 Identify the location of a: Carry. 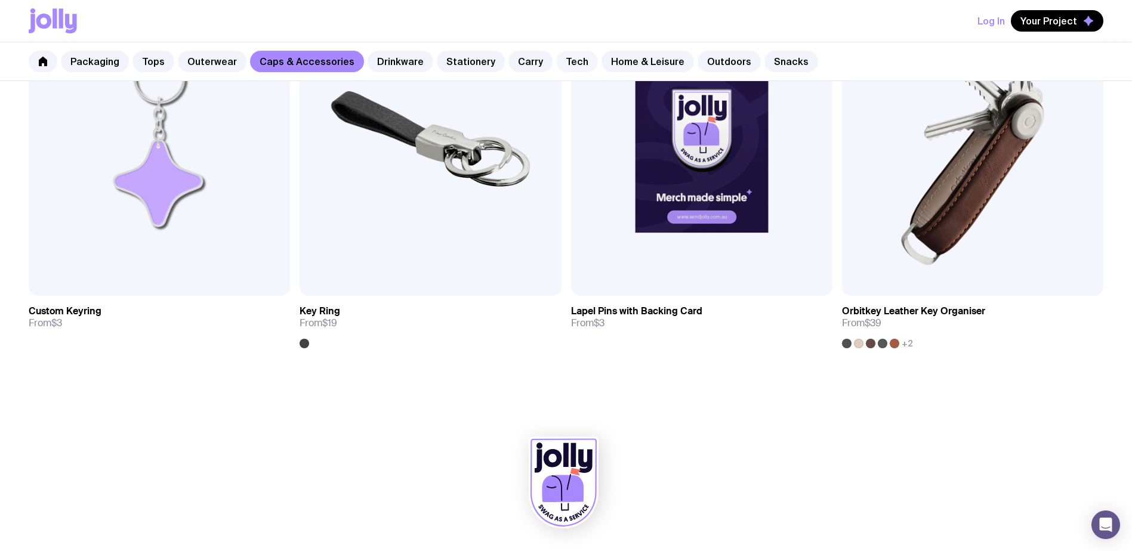
(531, 61).